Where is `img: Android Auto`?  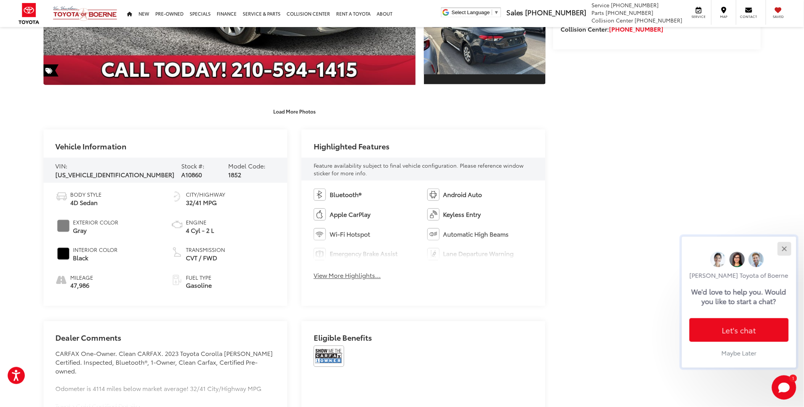
img: Android Auto is located at coordinates (433, 195).